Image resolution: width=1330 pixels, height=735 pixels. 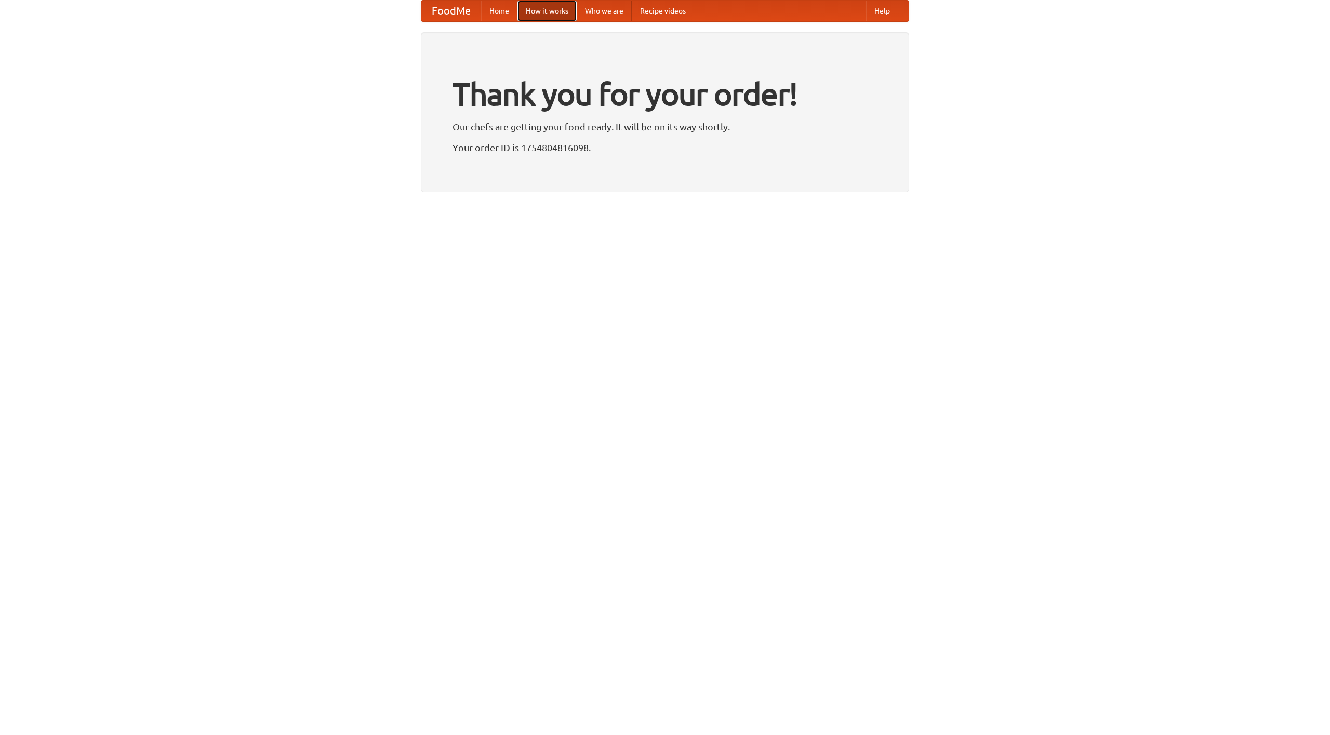 I want to click on h1: Thank you for your order!, so click(x=665, y=94).